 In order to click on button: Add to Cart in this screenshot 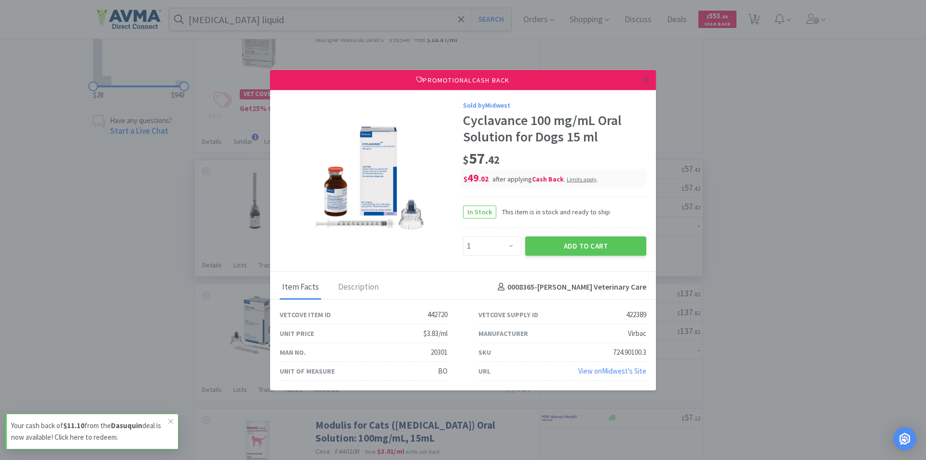, I will do `click(585, 245)`.